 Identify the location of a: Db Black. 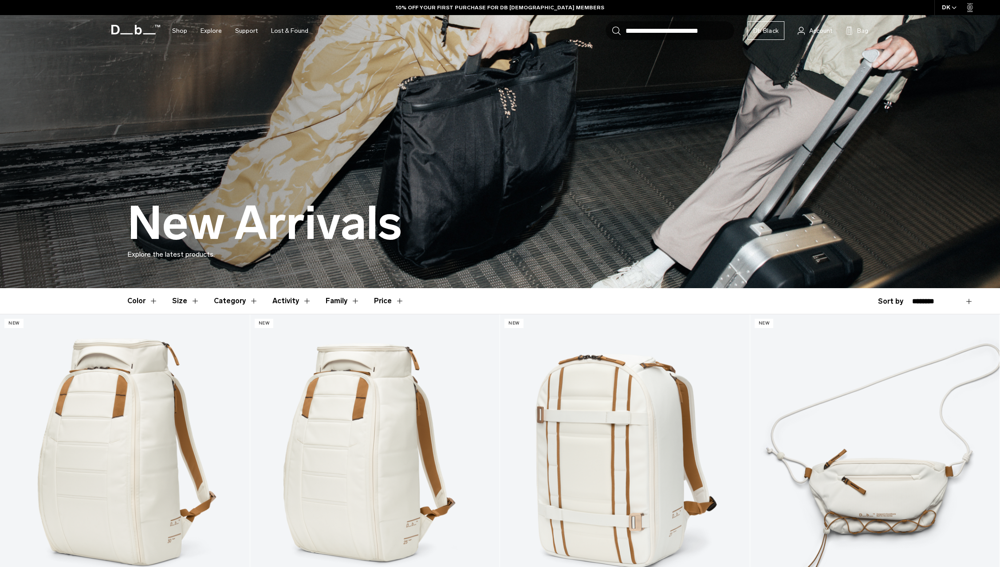
(765, 31).